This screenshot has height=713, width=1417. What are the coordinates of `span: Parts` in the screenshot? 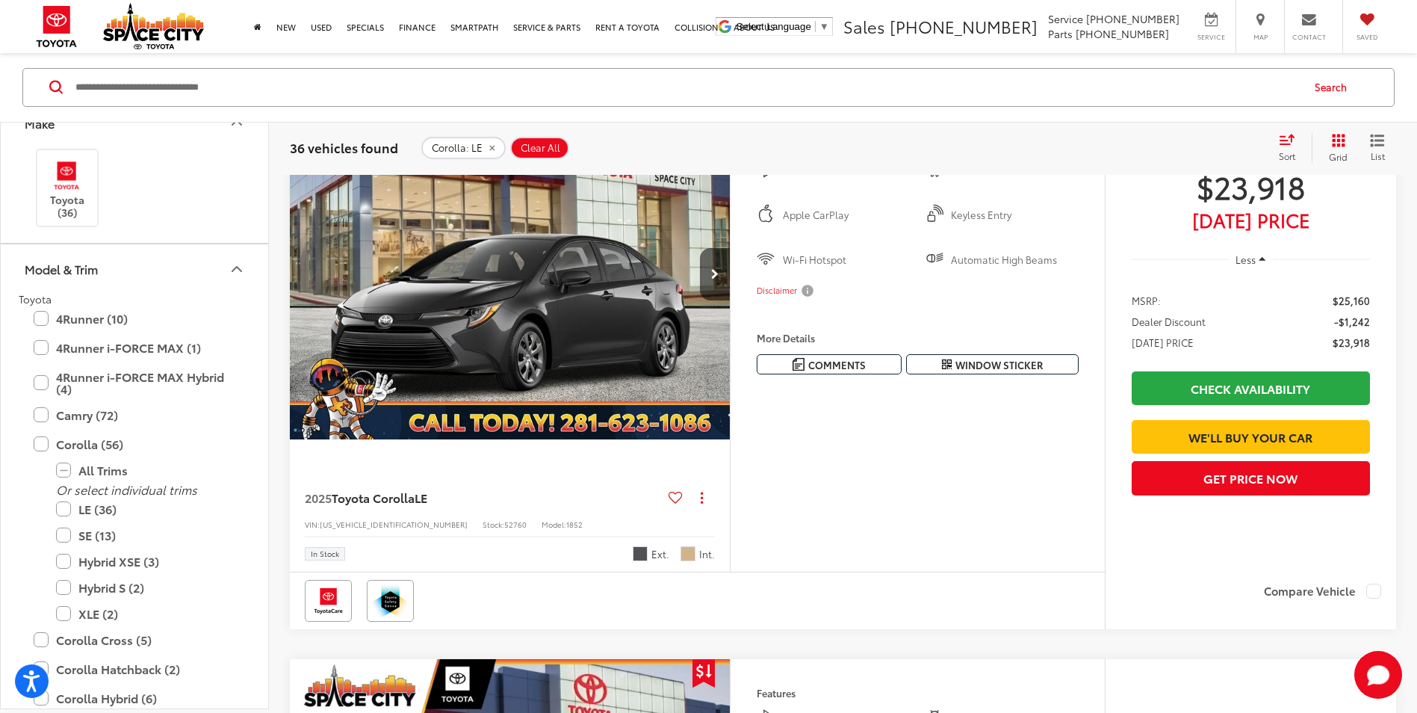 It's located at (1060, 34).